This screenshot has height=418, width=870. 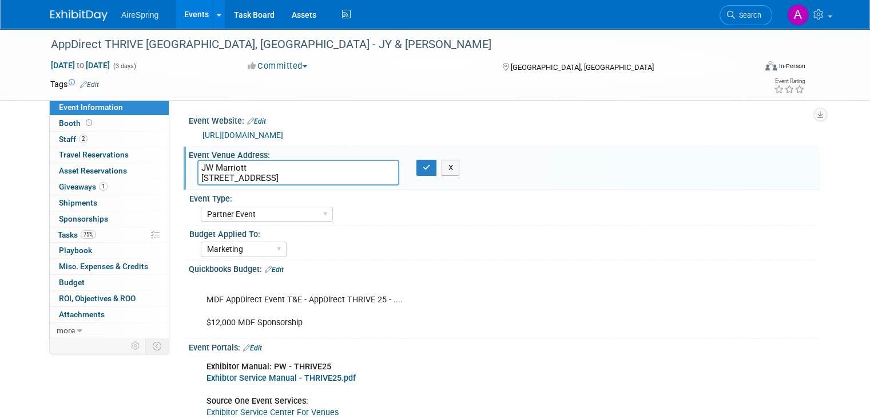 I want to click on a: Exhibtor Service Manual - THRIVE25.pdf, so click(x=281, y=378).